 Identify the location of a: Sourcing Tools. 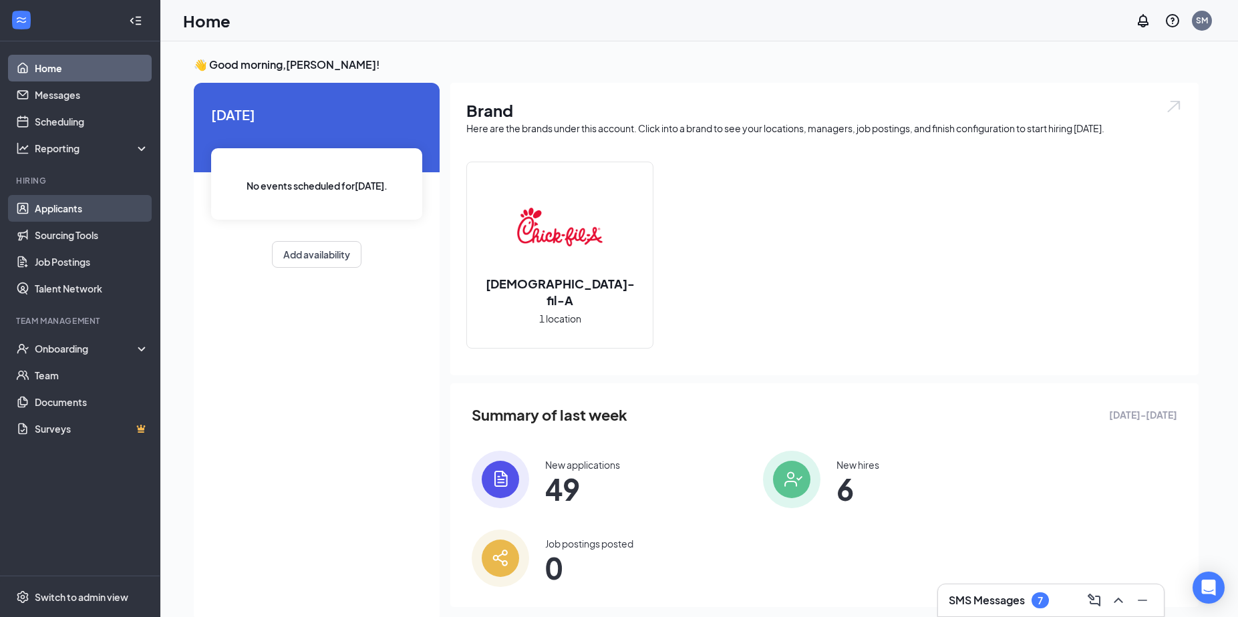
(91, 235).